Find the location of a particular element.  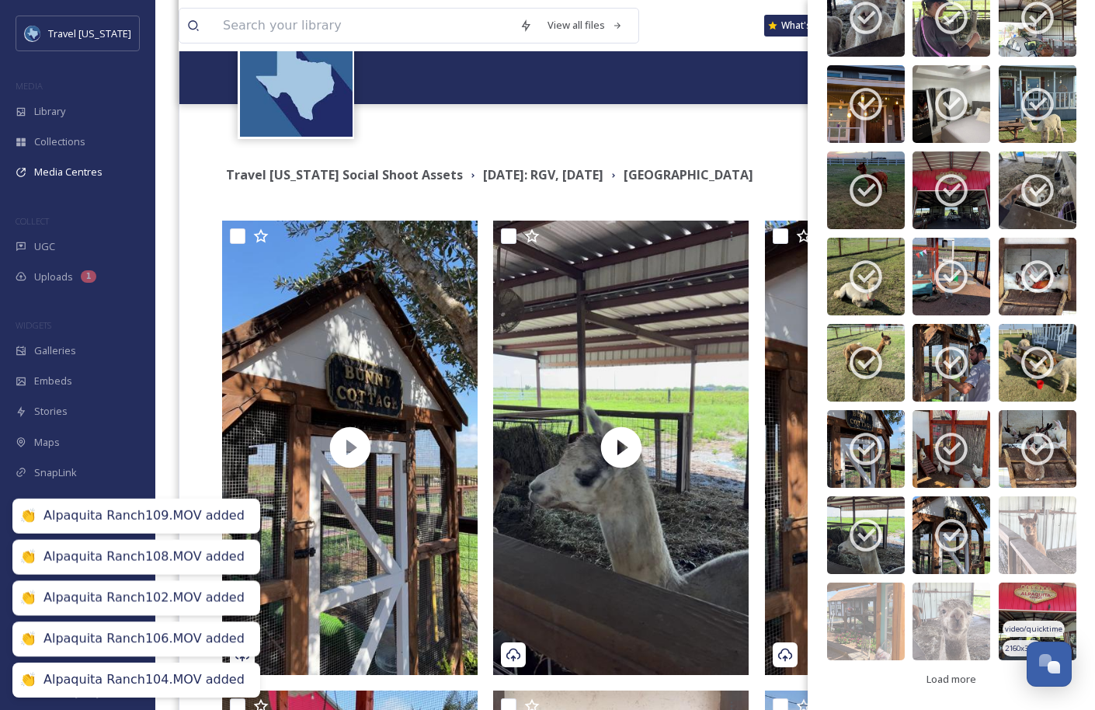

span: Uploads is located at coordinates (54, 276).